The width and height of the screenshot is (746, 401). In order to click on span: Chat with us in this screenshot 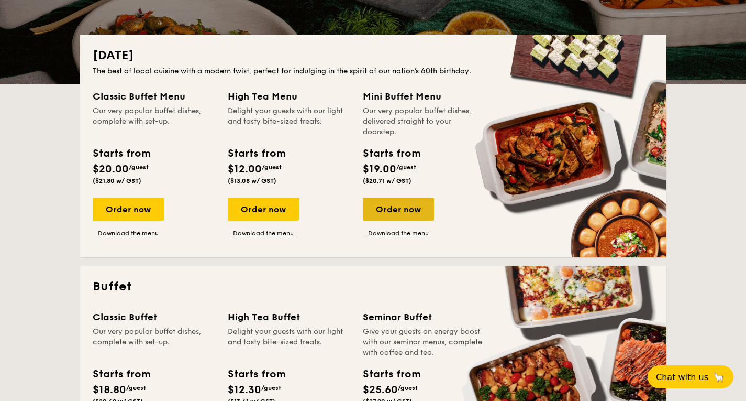, I will do `click(682, 376)`.